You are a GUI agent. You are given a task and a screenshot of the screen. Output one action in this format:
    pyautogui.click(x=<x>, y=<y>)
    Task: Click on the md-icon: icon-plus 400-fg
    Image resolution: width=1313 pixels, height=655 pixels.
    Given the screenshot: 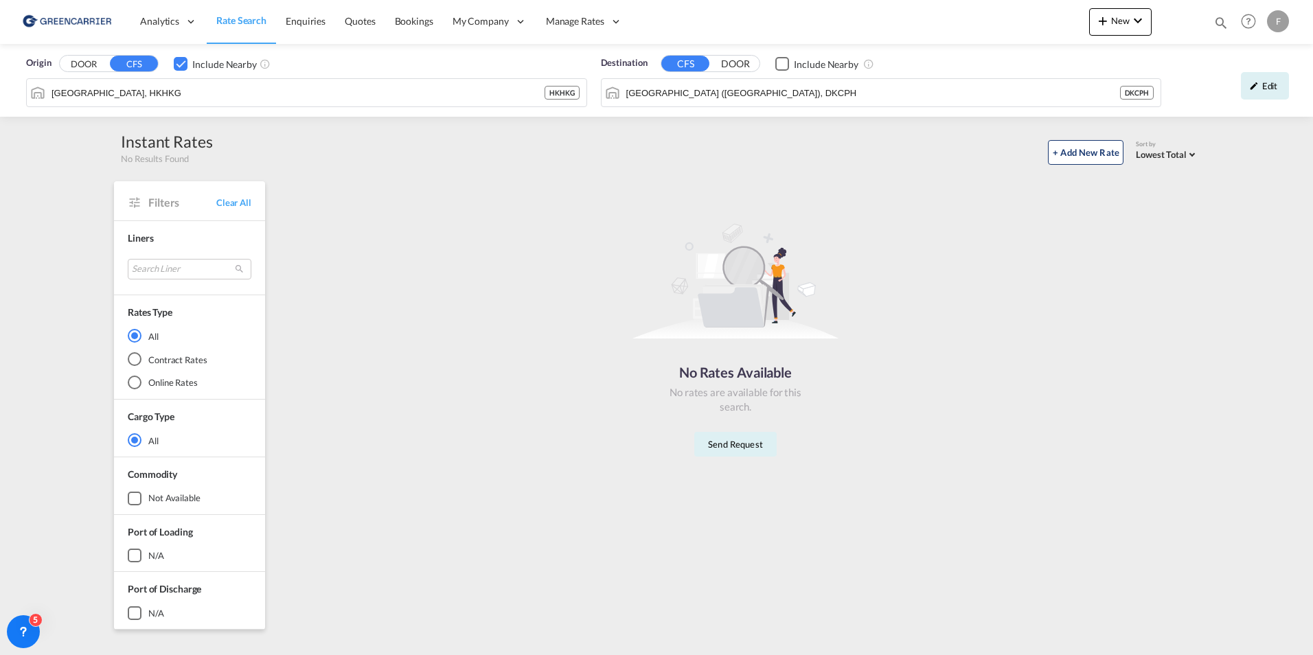 What is the action you would take?
    pyautogui.click(x=1103, y=21)
    